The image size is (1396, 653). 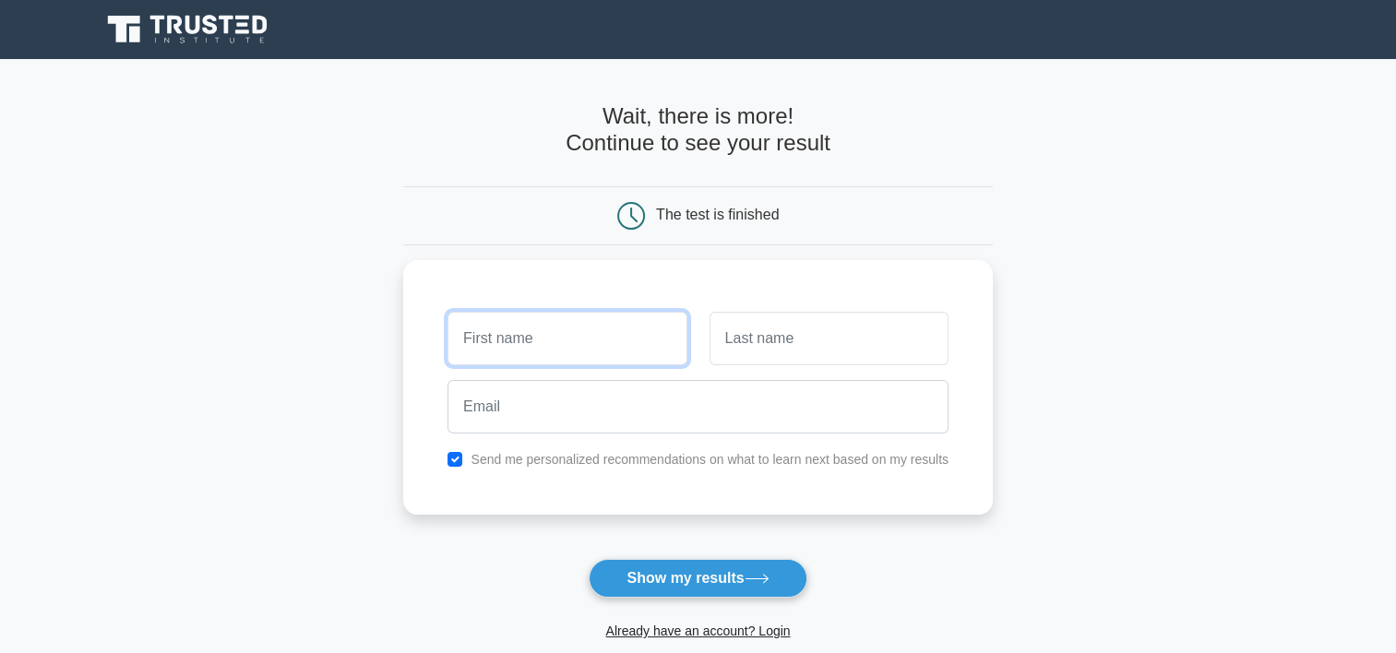 I want to click on input: Email, so click(x=697, y=407).